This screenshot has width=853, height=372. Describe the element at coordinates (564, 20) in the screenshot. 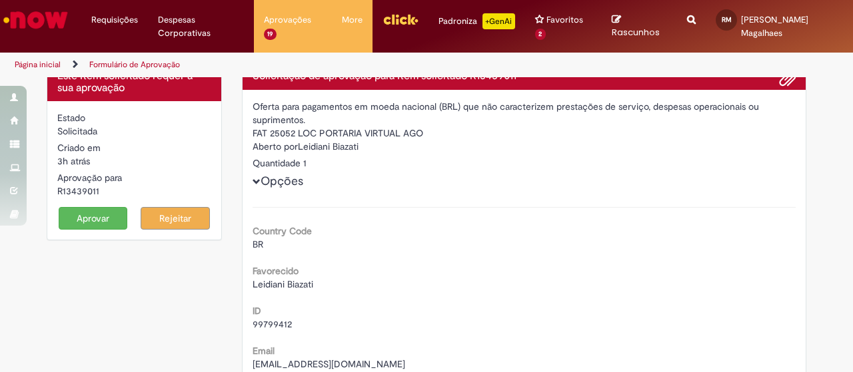

I see `span: Favoritos` at that location.